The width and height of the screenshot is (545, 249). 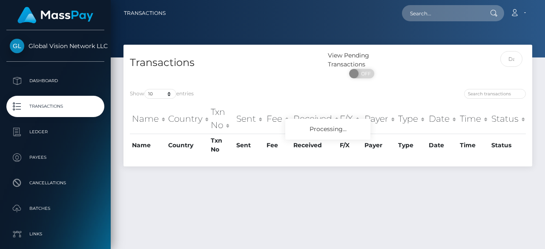 I want to click on div: View Pending Transactions, so click(x=362, y=60).